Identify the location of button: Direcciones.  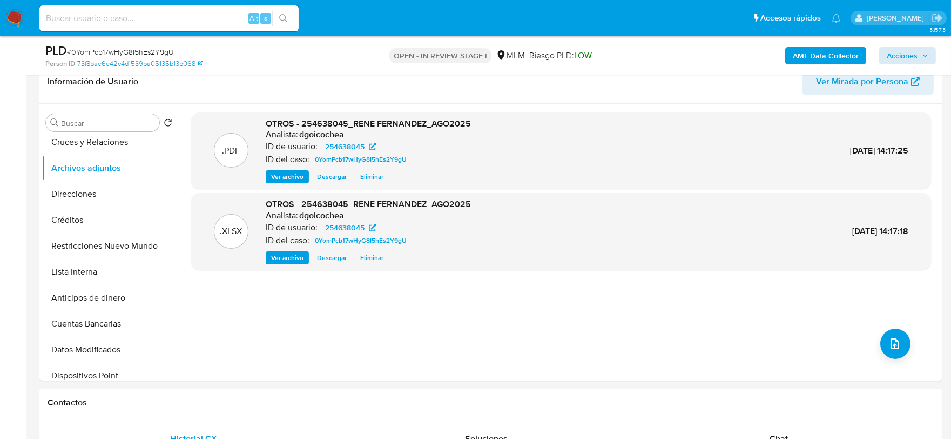
(109, 194).